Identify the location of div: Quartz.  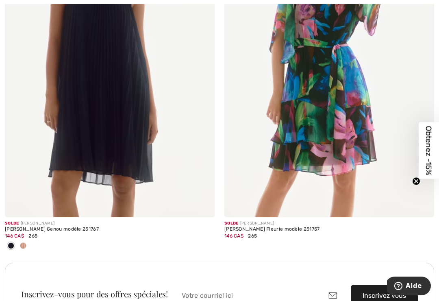
(23, 246).